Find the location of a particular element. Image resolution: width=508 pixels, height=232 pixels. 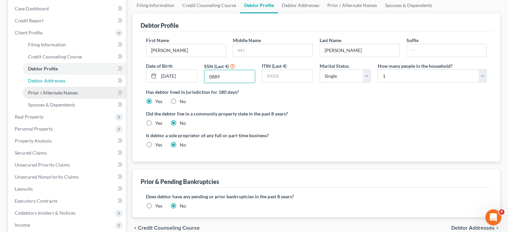

div: Debtor Profile is located at coordinates (160, 25).